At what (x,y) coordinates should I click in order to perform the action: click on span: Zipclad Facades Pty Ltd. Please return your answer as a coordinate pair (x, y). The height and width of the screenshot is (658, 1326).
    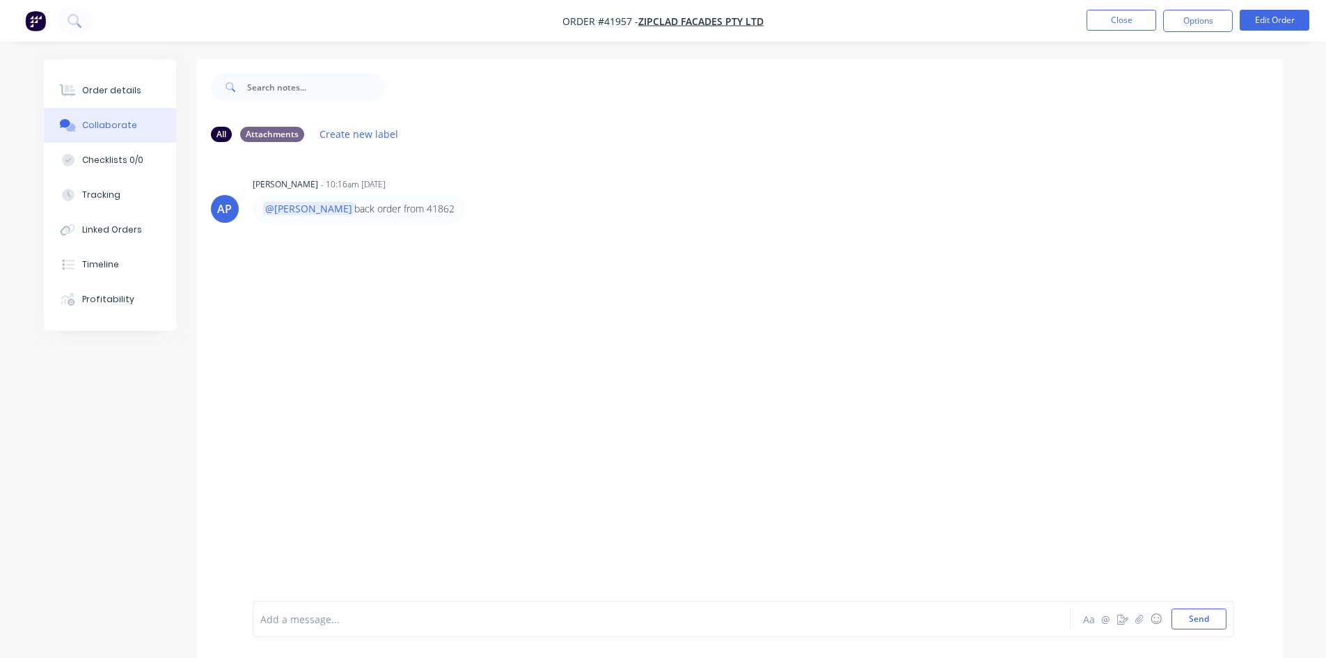
    Looking at the image, I should click on (701, 21).